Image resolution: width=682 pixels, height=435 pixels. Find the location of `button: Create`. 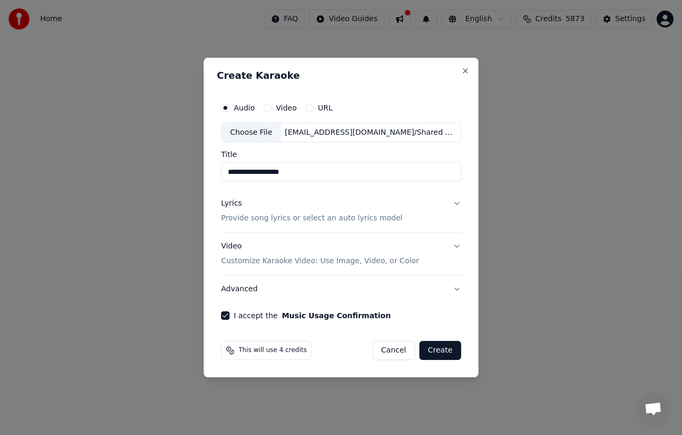

button: Create is located at coordinates (440, 350).